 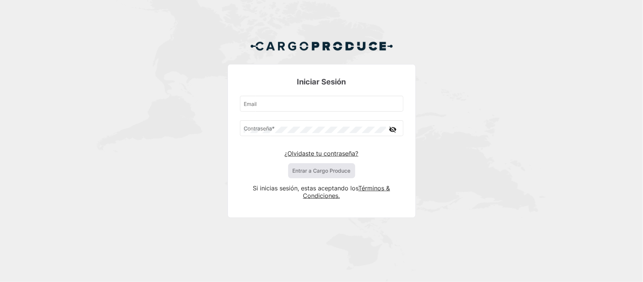 I want to click on a: Términos & Condiciones., so click(x=346, y=192).